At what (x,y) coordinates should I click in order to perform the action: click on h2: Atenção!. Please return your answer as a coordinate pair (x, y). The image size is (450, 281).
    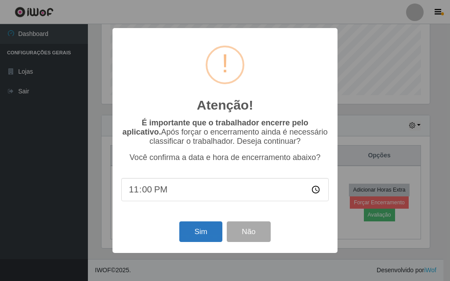
    Looking at the image, I should click on (225, 105).